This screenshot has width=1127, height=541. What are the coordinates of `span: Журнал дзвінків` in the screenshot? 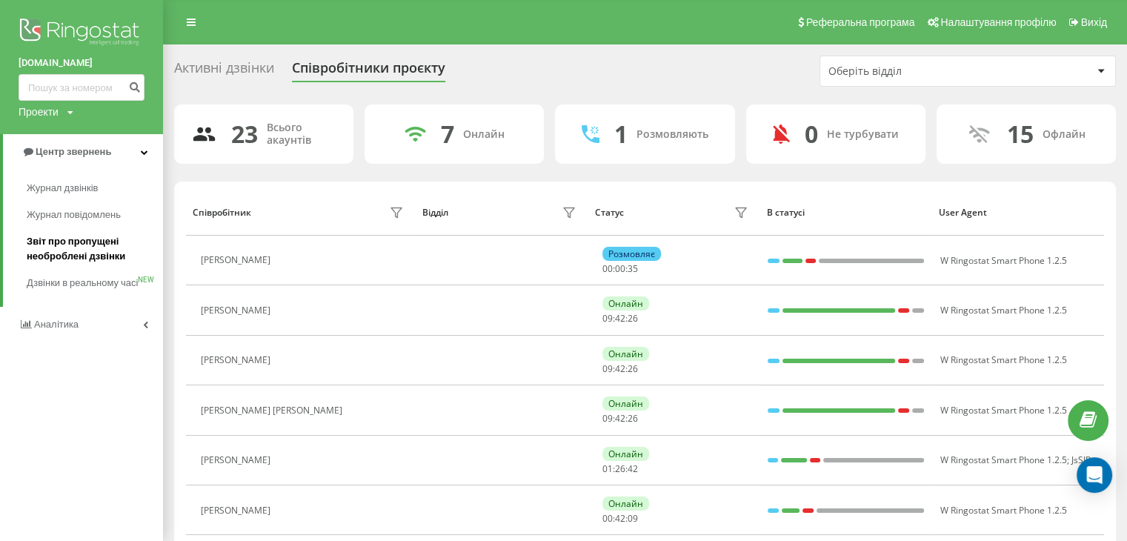 It's located at (62, 188).